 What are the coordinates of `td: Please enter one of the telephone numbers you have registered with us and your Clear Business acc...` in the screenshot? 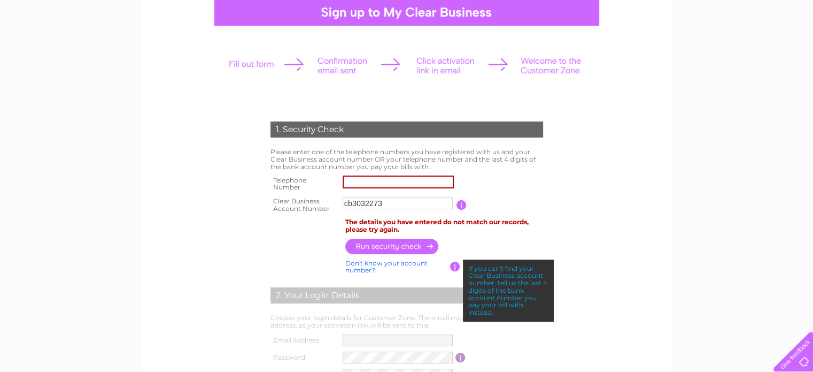 It's located at (407, 159).